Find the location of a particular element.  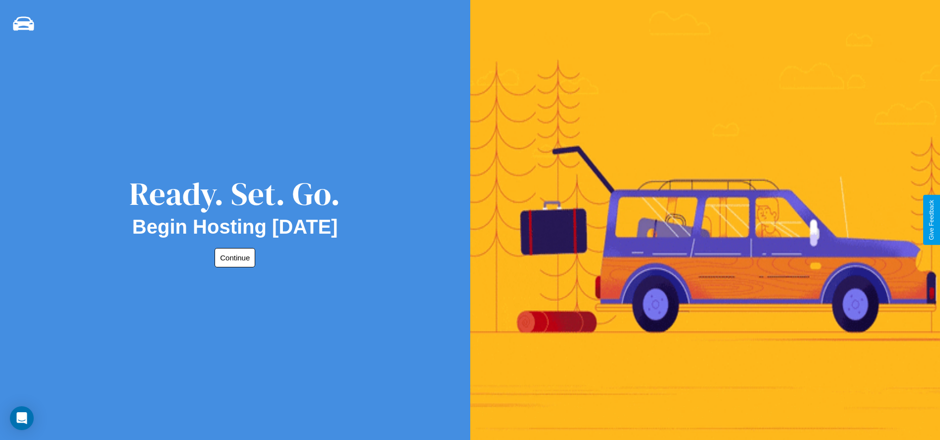

div: Give Feedback is located at coordinates (932, 220).